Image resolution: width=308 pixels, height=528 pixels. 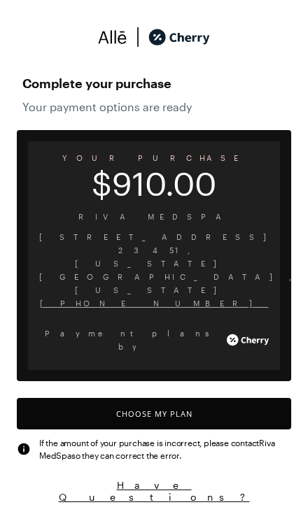 I want to click on img: cherry_white_logo-JPerc-yG.svg, so click(x=247, y=340).